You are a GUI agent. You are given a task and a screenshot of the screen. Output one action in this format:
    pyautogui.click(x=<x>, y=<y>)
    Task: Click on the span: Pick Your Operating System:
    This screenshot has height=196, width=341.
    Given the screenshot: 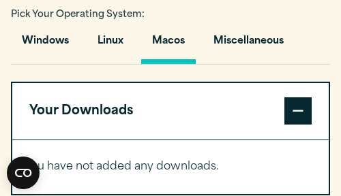 What is the action you would take?
    pyautogui.click(x=78, y=14)
    